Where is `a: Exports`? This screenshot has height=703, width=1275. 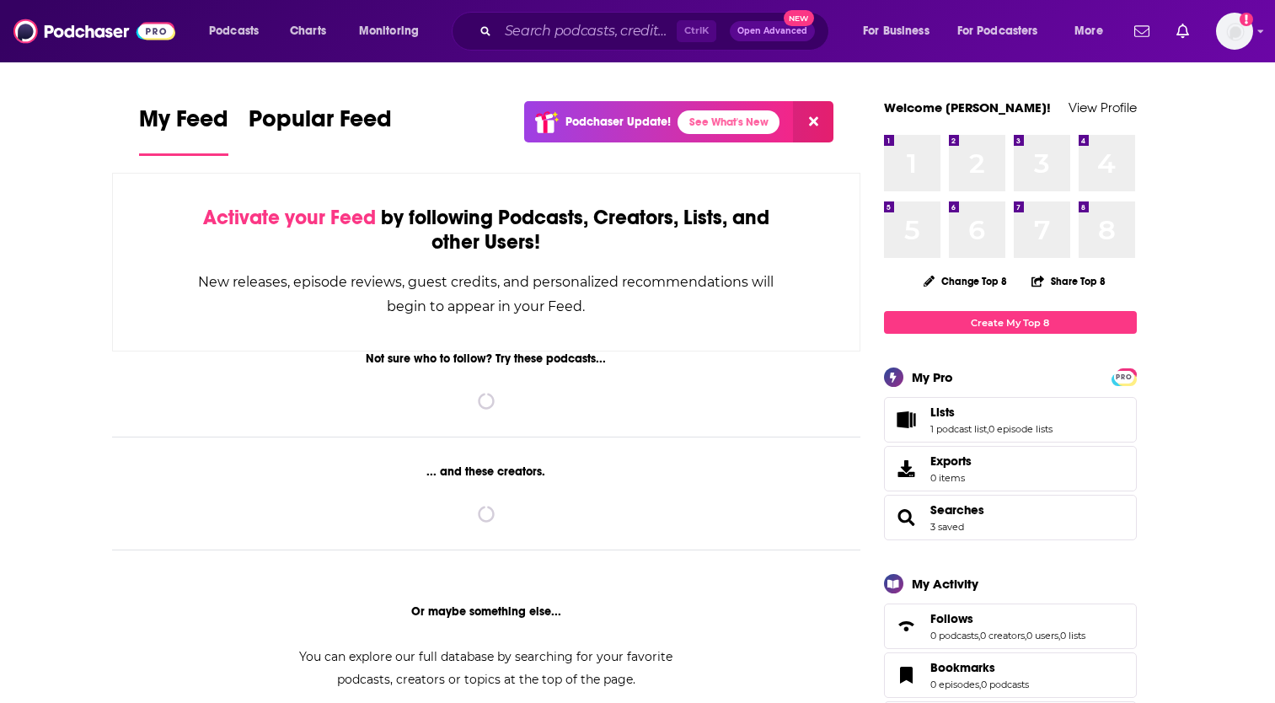
a: Exports is located at coordinates (1011, 469).